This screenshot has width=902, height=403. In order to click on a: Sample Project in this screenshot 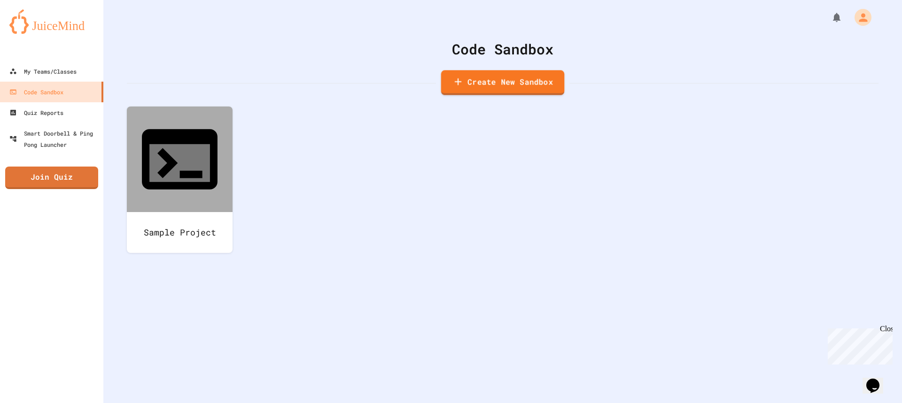, I will do `click(179, 180)`.